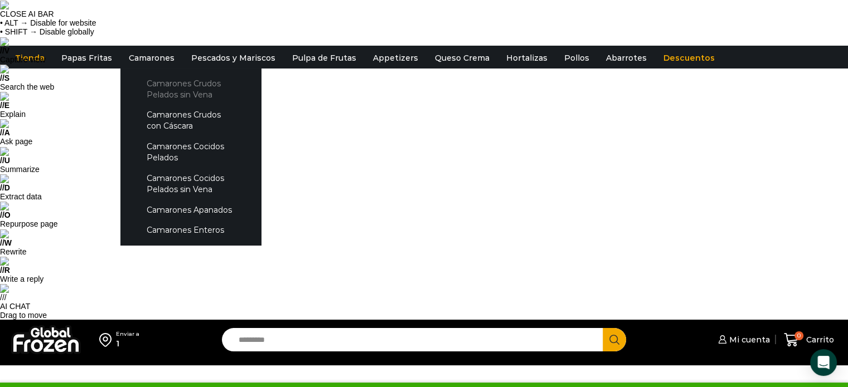 This screenshot has height=387, width=848. I want to click on span: Mi cuenta, so click(748, 340).